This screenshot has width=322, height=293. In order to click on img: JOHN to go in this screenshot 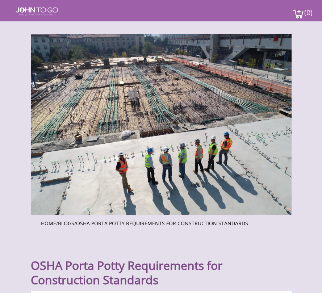, I will do `click(37, 11)`.